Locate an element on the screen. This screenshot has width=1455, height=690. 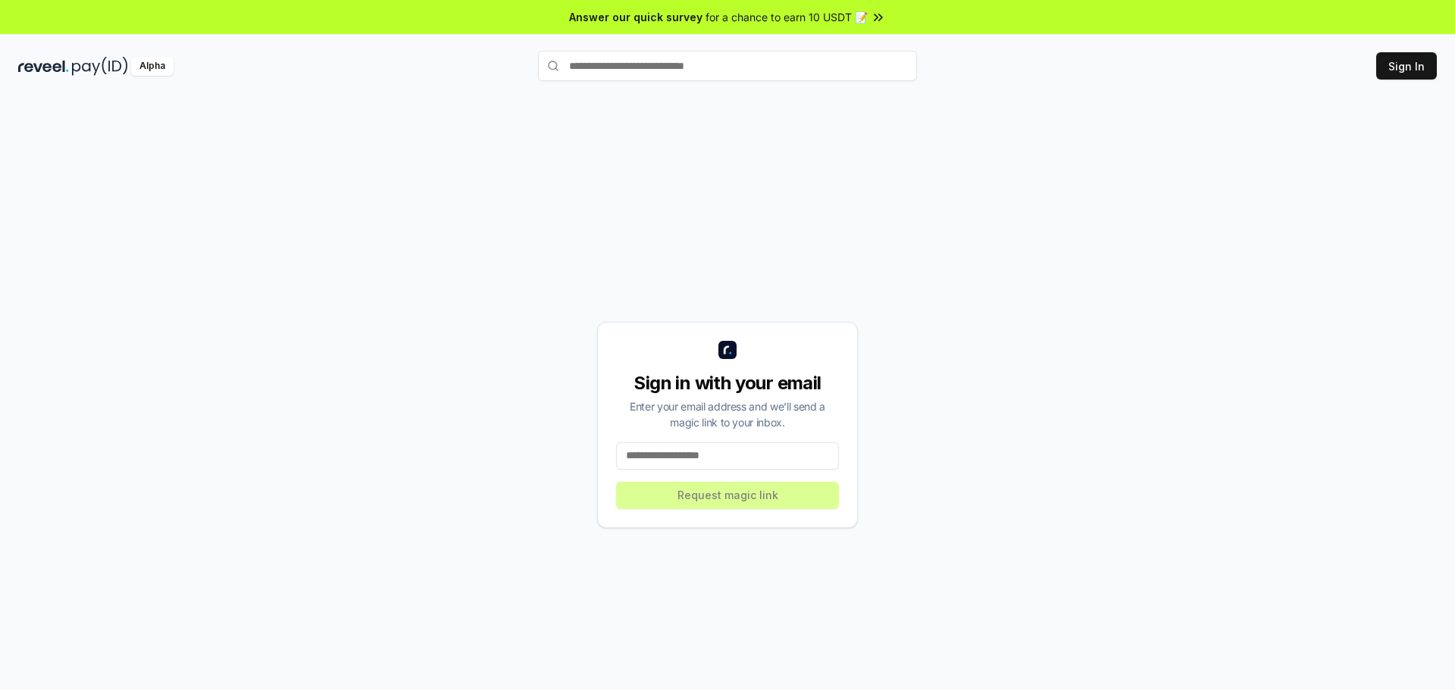
span: Answer our quick survey is located at coordinates (636, 17).